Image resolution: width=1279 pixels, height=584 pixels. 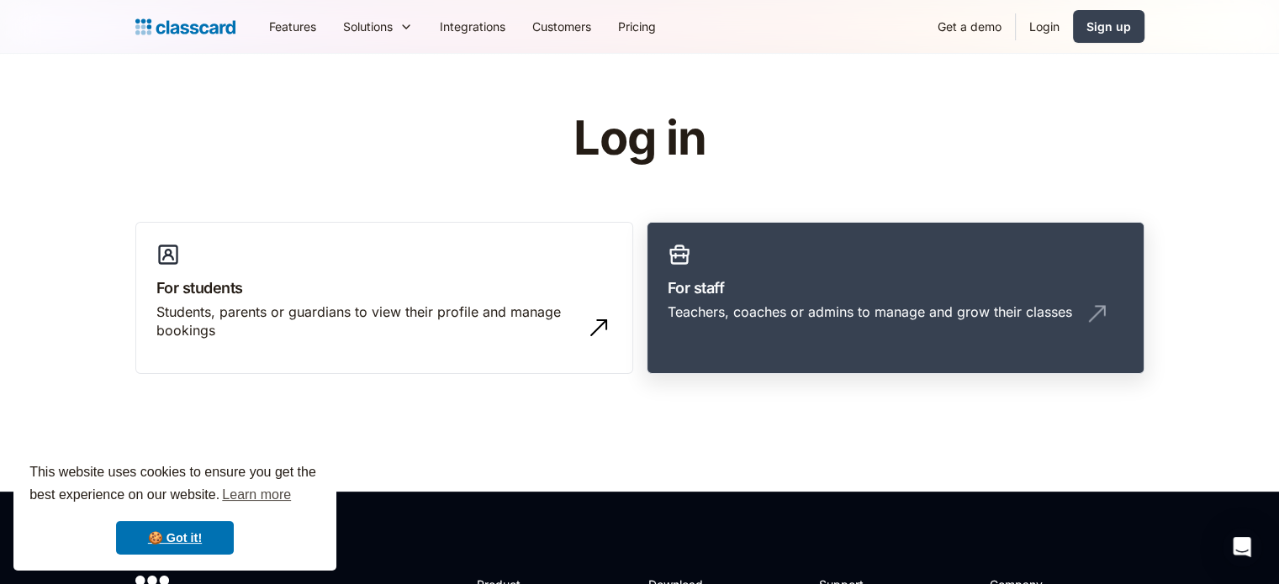 What do you see at coordinates (175, 509) in the screenshot?
I see `div: cookieconsent` at bounding box center [175, 509].